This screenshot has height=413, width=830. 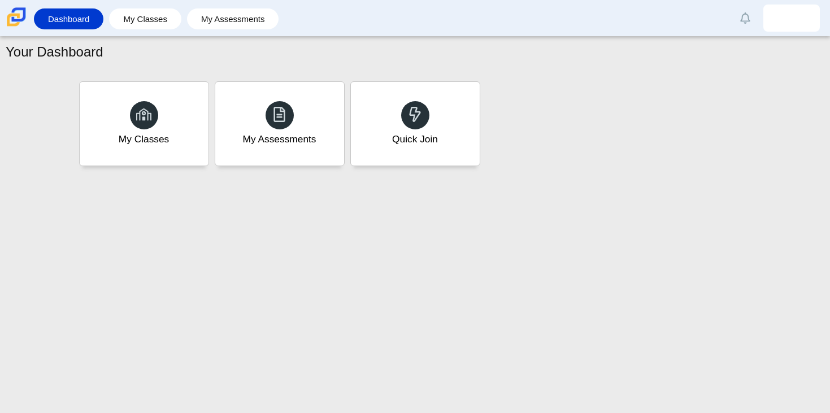 I want to click on div: My Classes, so click(x=144, y=139).